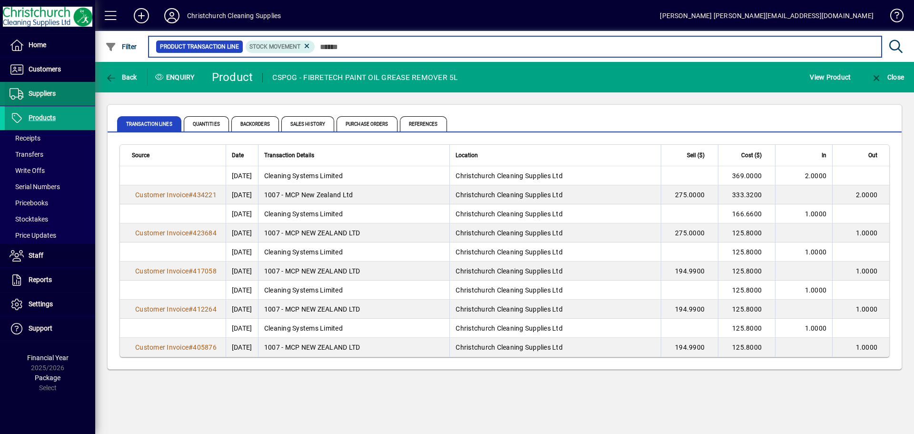 The image size is (914, 434). What do you see at coordinates (695, 155) in the screenshot?
I see `span: Sell ($)` at bounding box center [695, 155].